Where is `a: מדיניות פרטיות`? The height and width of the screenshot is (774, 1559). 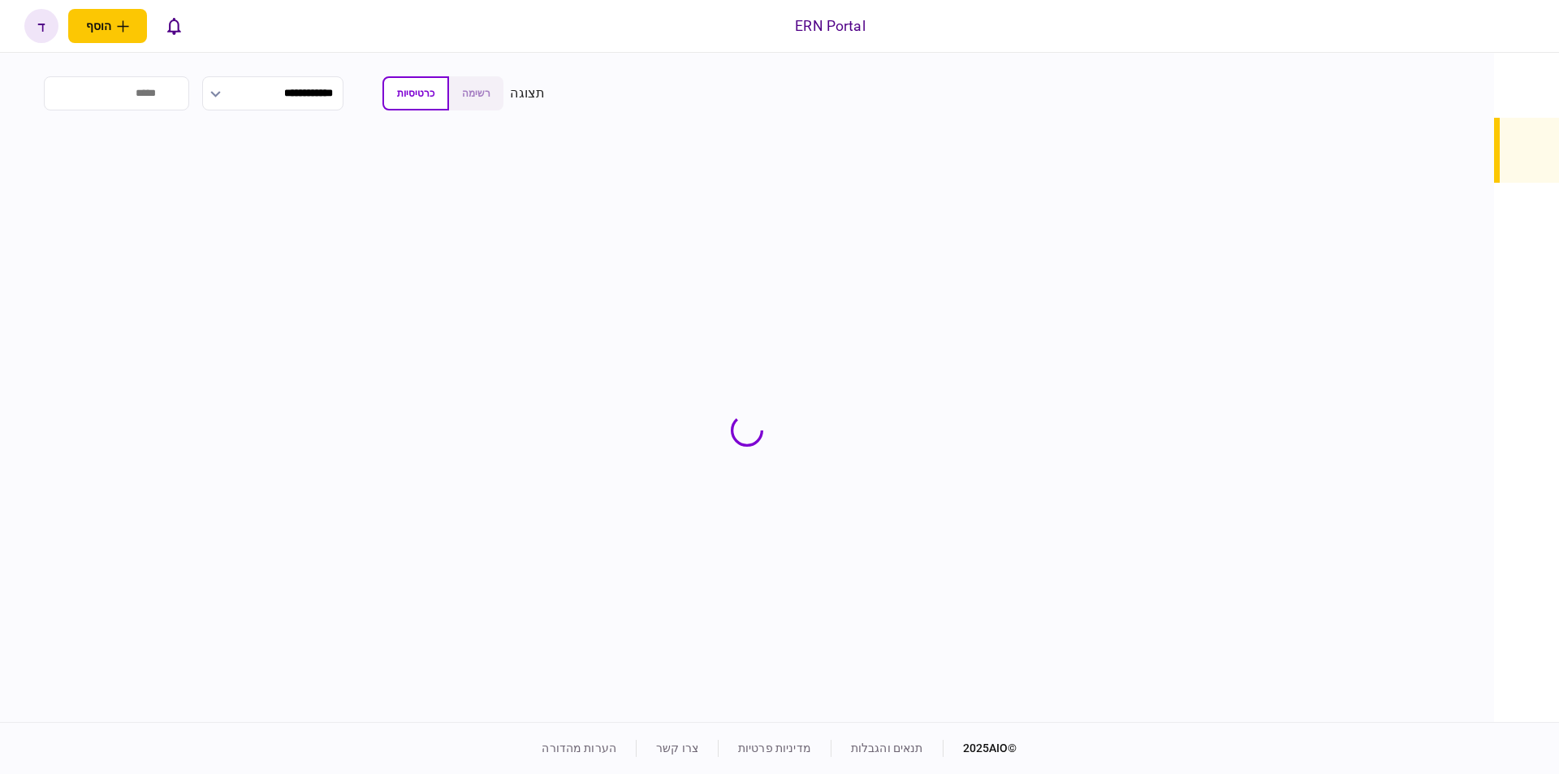 a: מדיניות פרטיות is located at coordinates (775, 748).